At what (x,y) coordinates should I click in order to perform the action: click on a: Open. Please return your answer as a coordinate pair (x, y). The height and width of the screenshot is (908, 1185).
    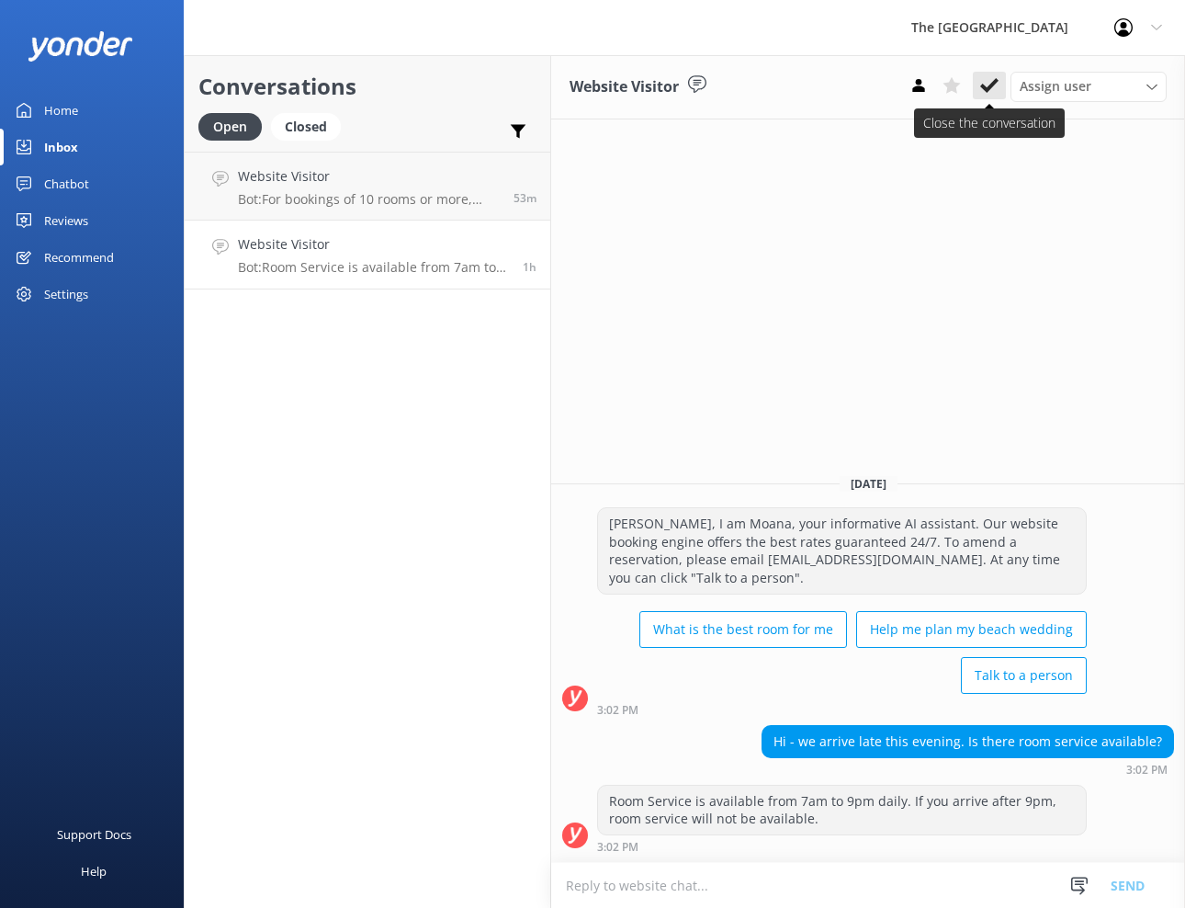
    Looking at the image, I should click on (234, 126).